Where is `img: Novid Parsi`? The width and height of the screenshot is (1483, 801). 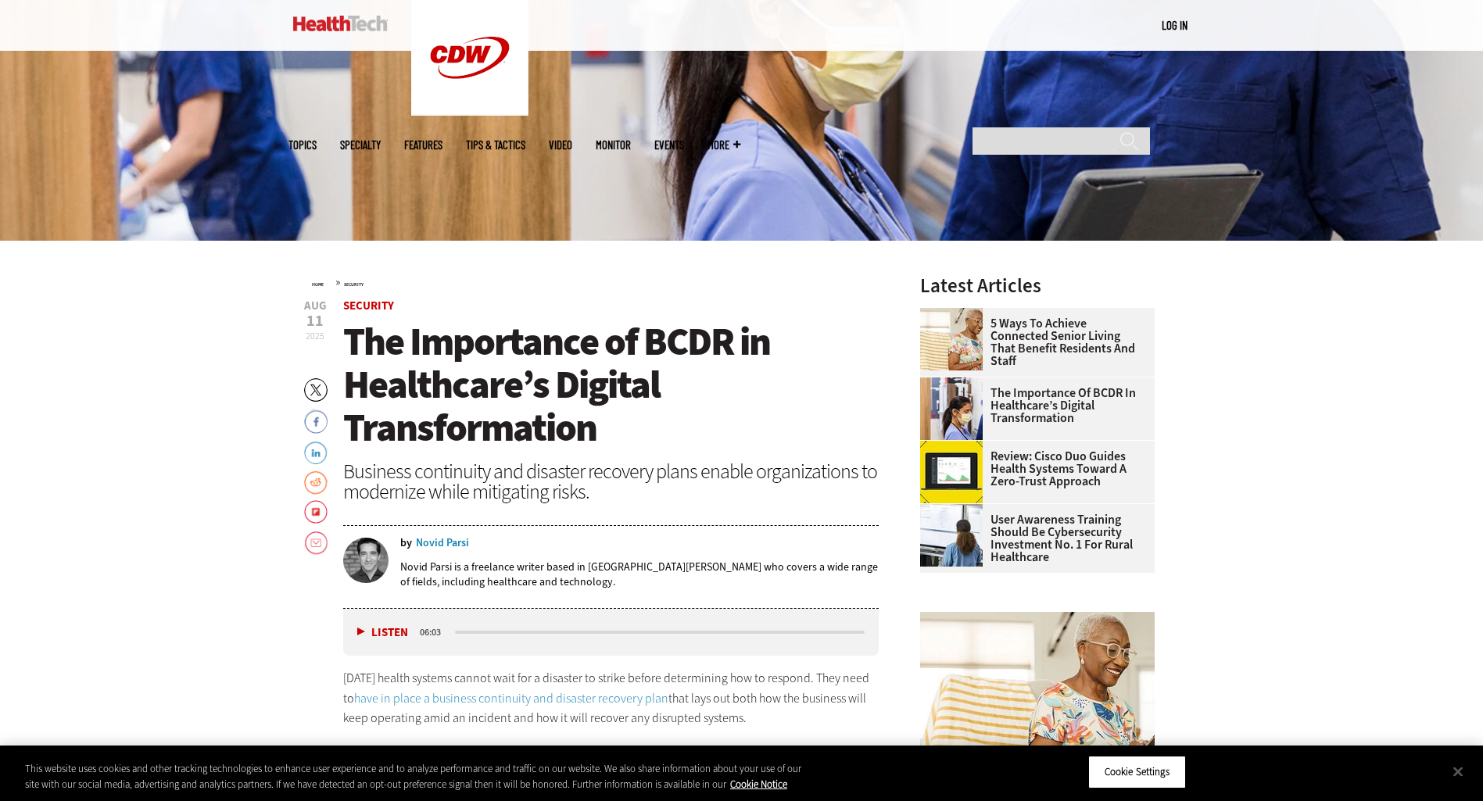
img: Novid Parsi is located at coordinates (366, 561).